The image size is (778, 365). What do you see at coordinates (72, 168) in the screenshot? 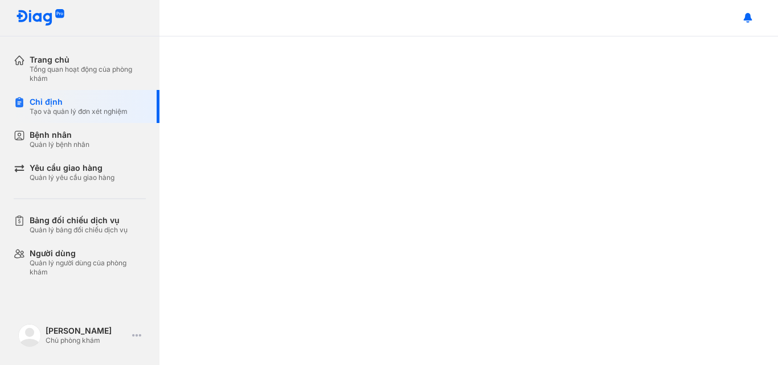
I see `div: Yêu cầu giao hàng` at bounding box center [72, 168].